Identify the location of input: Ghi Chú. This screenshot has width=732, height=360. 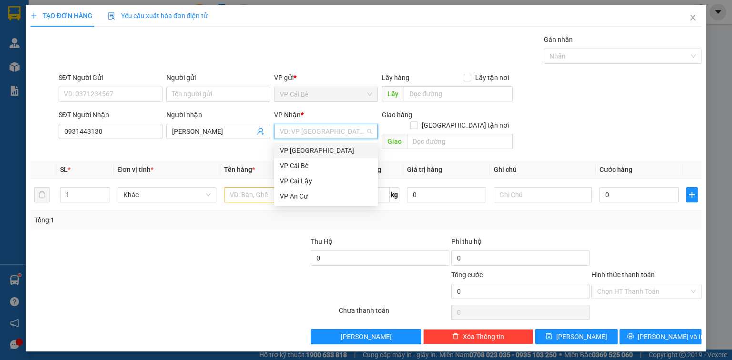
(543, 195).